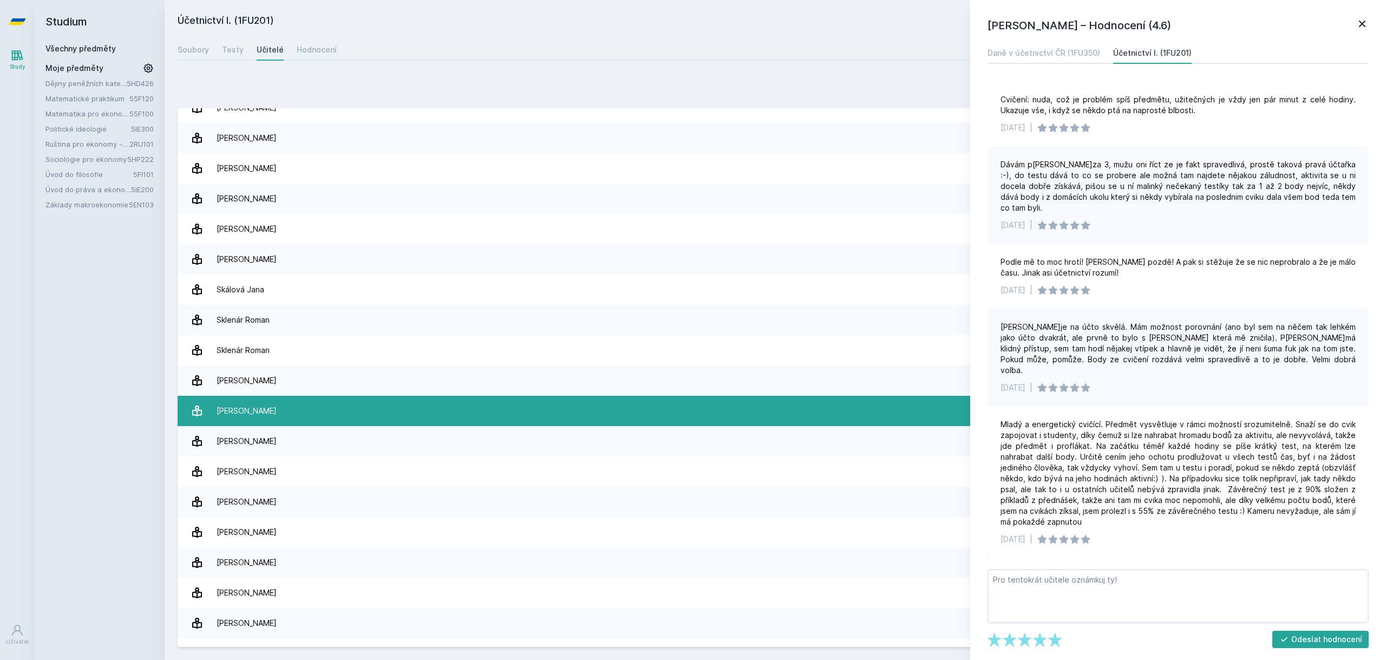 Image resolution: width=1386 pixels, height=660 pixels. Describe the element at coordinates (233, 50) in the screenshot. I see `div: Testy` at that location.